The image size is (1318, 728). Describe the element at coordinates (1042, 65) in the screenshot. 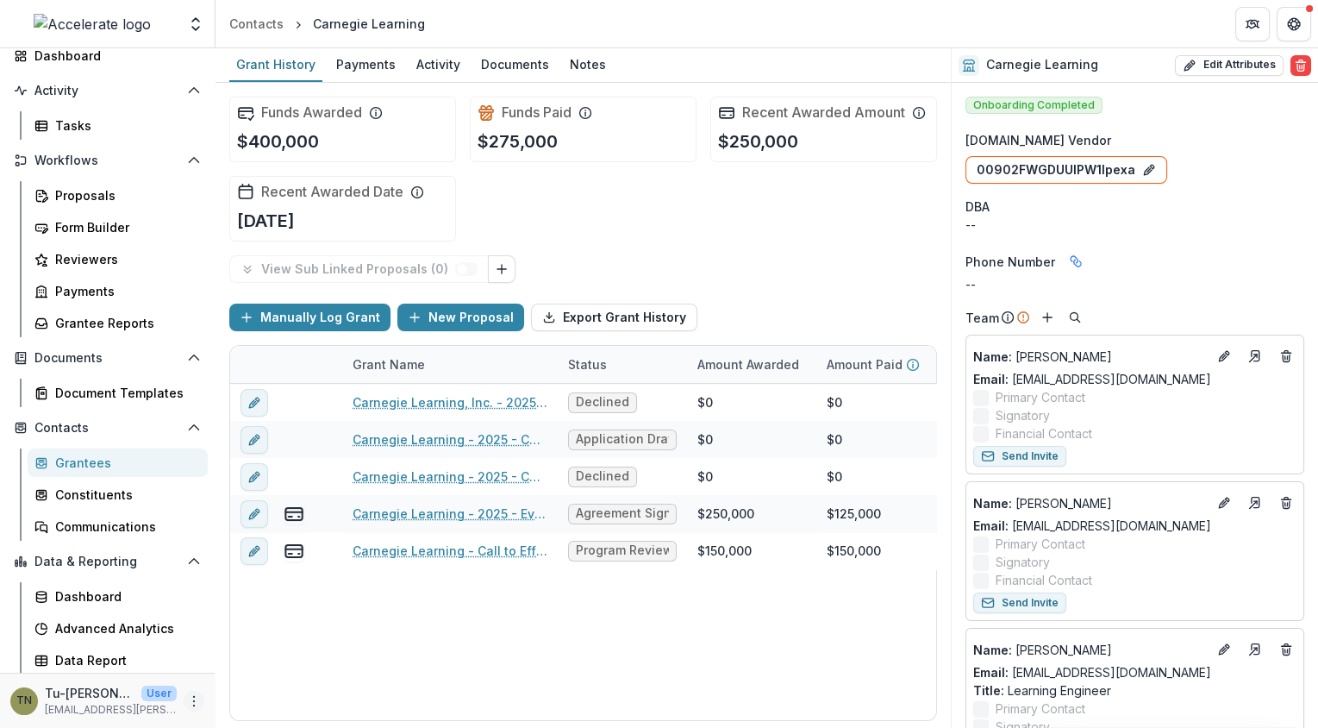

I see `h2: Carnegie Learning` at that location.